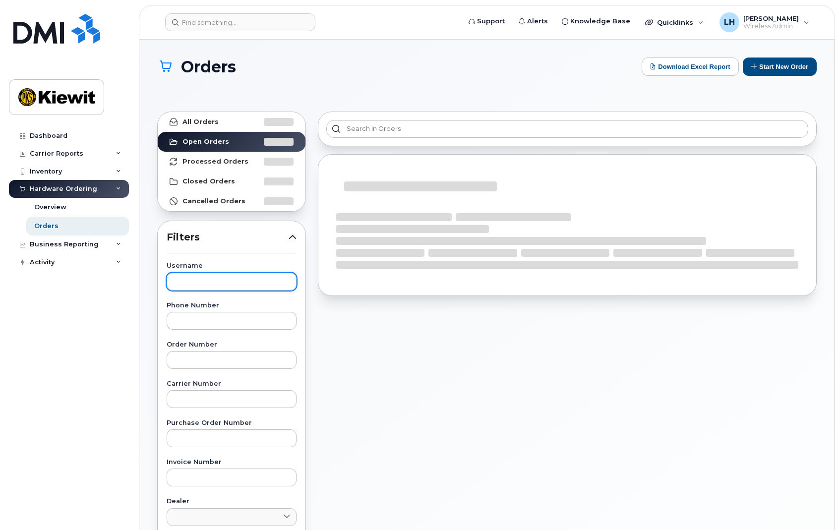 Image resolution: width=840 pixels, height=530 pixels. Describe the element at coordinates (215, 162) in the screenshot. I see `strong: Processed Orders` at that location.